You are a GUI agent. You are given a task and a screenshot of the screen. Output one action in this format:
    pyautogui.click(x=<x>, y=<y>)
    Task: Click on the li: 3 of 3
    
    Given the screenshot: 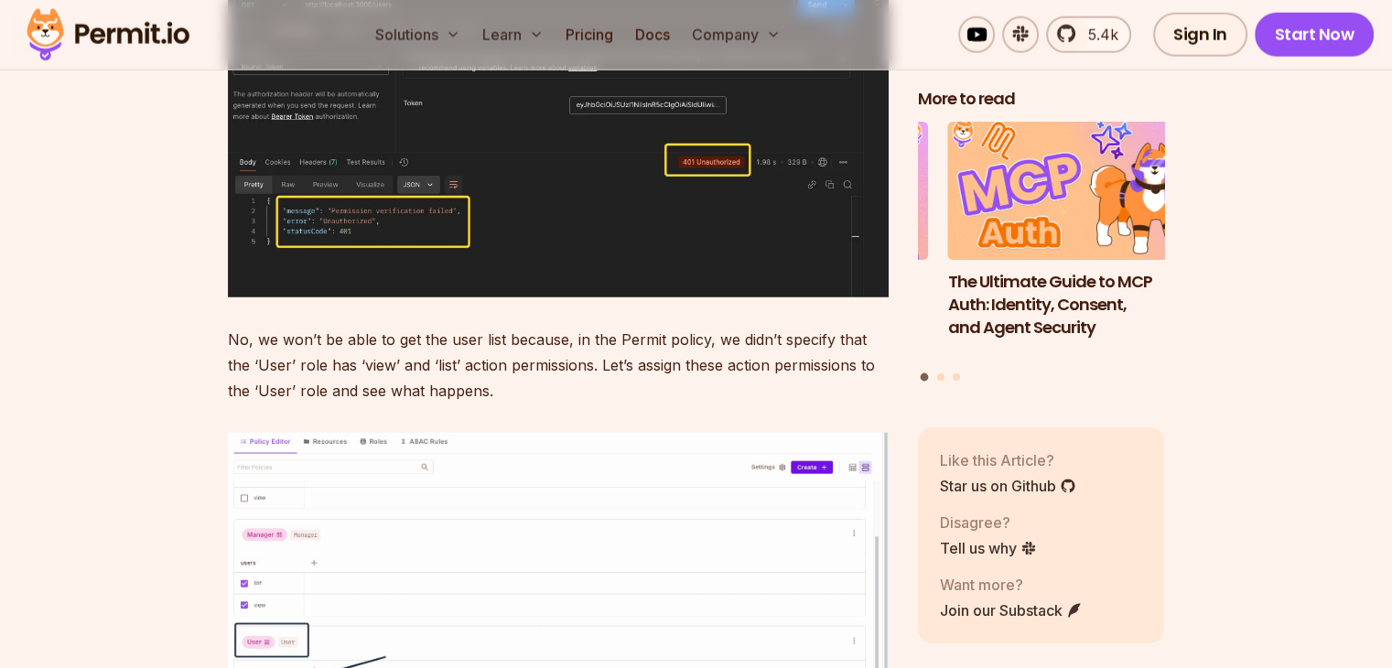 What is the action you would take?
    pyautogui.click(x=804, y=242)
    